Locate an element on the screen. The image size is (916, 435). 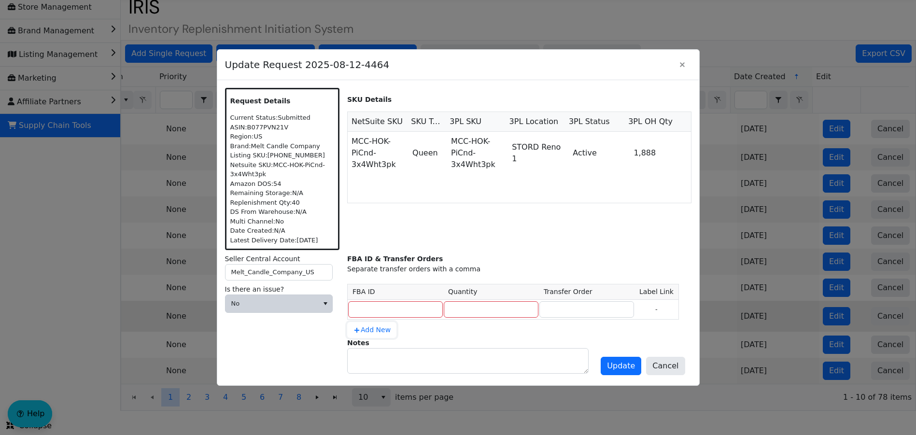
button: Cancel is located at coordinates (665, 366).